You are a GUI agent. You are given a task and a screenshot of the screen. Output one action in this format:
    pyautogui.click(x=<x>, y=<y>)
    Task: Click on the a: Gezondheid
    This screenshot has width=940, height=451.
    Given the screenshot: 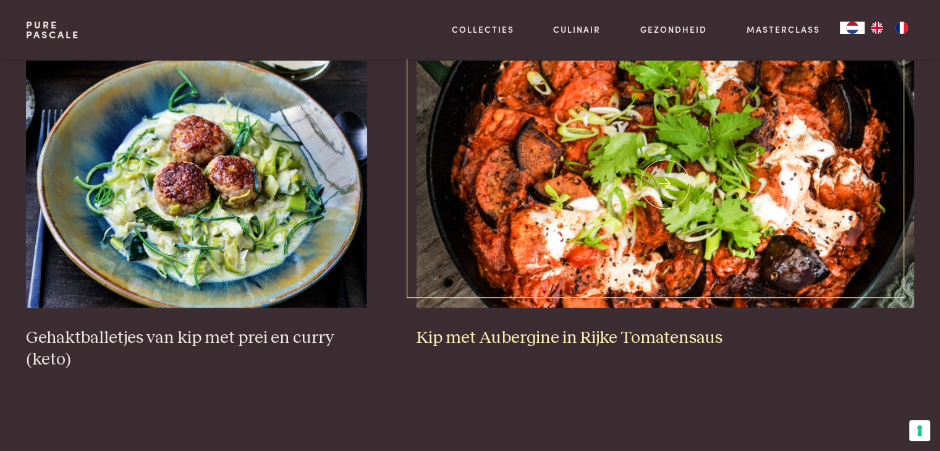 What is the action you would take?
    pyautogui.click(x=673, y=29)
    